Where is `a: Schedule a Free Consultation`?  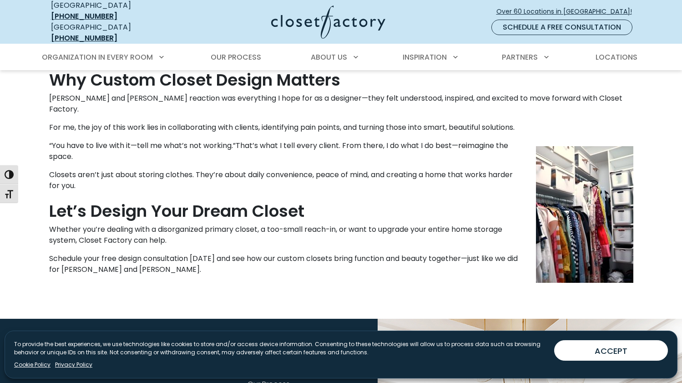 a: Schedule a Free Consultation is located at coordinates (562, 27).